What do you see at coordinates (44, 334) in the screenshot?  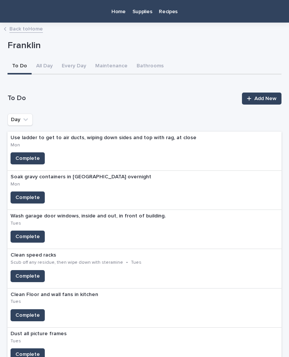 I see `p: Dust all picture frames` at bounding box center [44, 334].